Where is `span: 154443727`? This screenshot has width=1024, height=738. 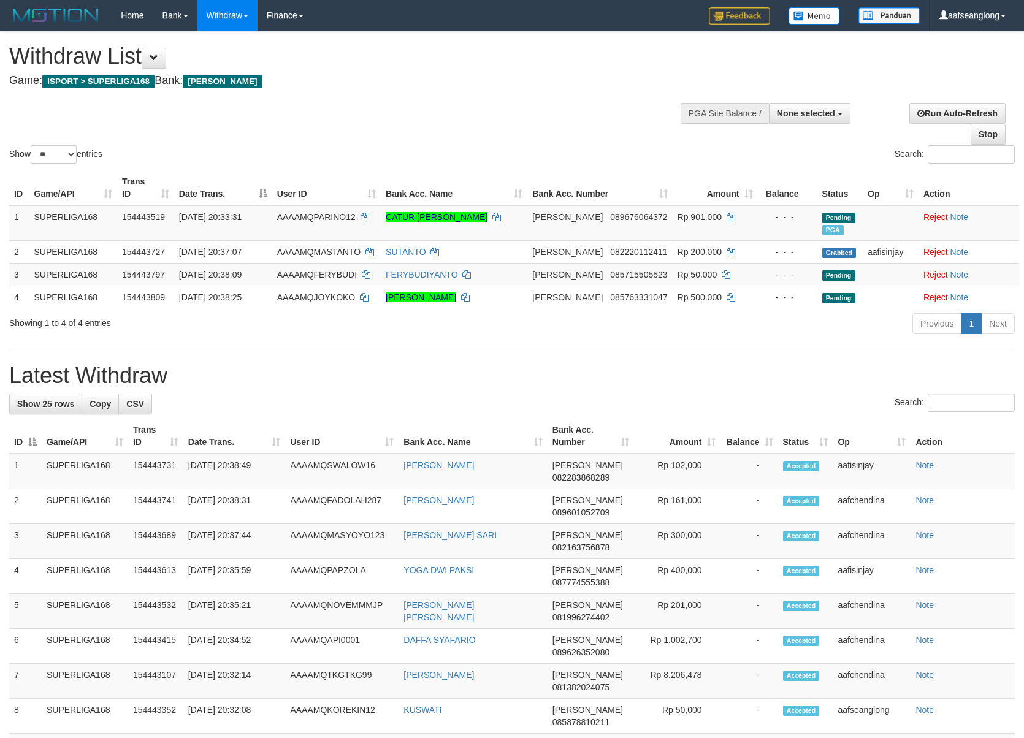
span: 154443727 is located at coordinates (144, 252).